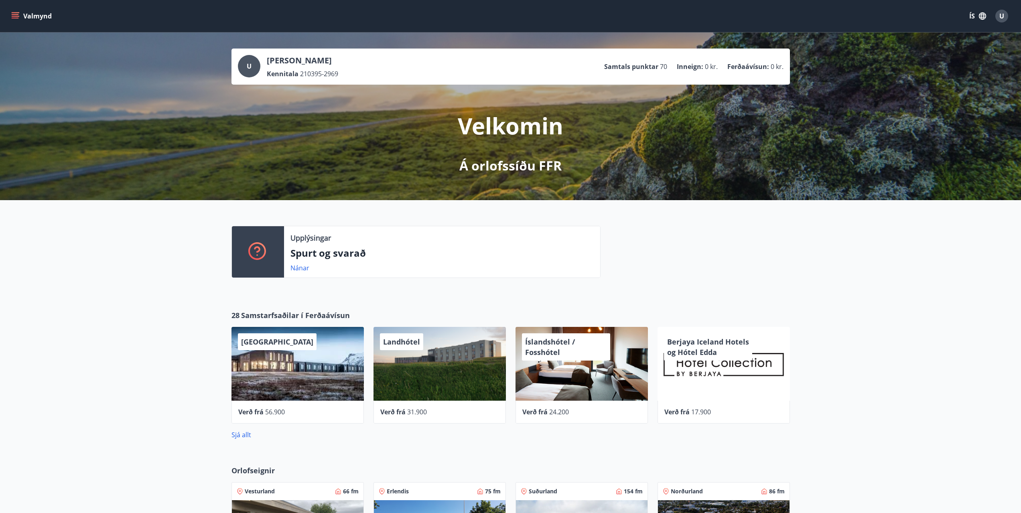  What do you see at coordinates (283, 74) in the screenshot?
I see `p: Kennitala` at bounding box center [283, 74].